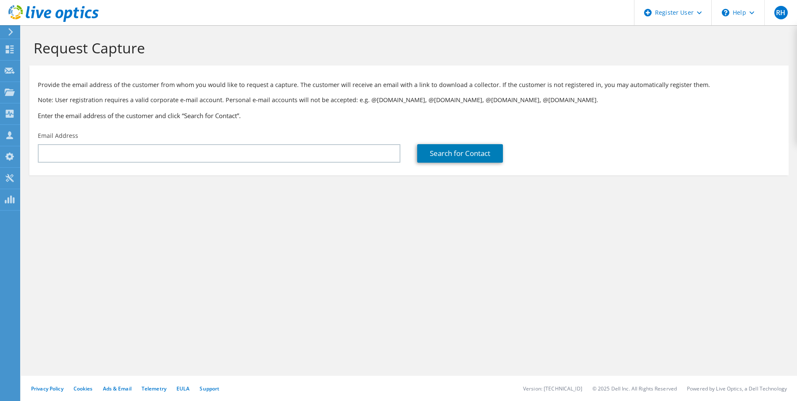 This screenshot has height=401, width=797. What do you see at coordinates (209, 388) in the screenshot?
I see `a: Support` at bounding box center [209, 388].